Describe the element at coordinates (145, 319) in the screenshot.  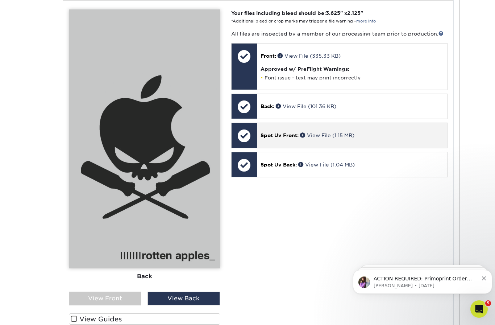
I see `label: View Guides` at that location.